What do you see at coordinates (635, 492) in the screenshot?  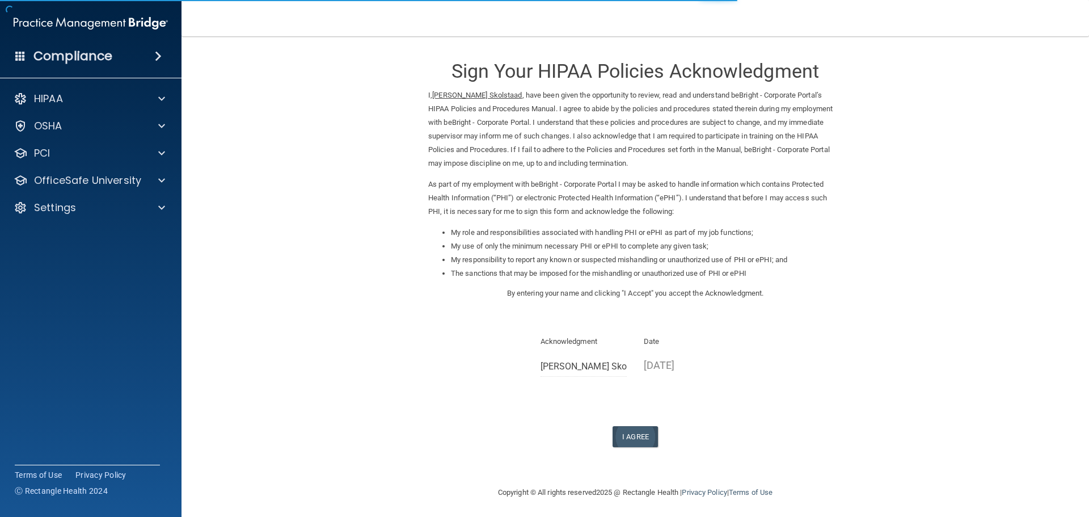 I see `div: Copyright © All rights reserved 2025 @ Rectangle Health | |` at bounding box center [635, 492].